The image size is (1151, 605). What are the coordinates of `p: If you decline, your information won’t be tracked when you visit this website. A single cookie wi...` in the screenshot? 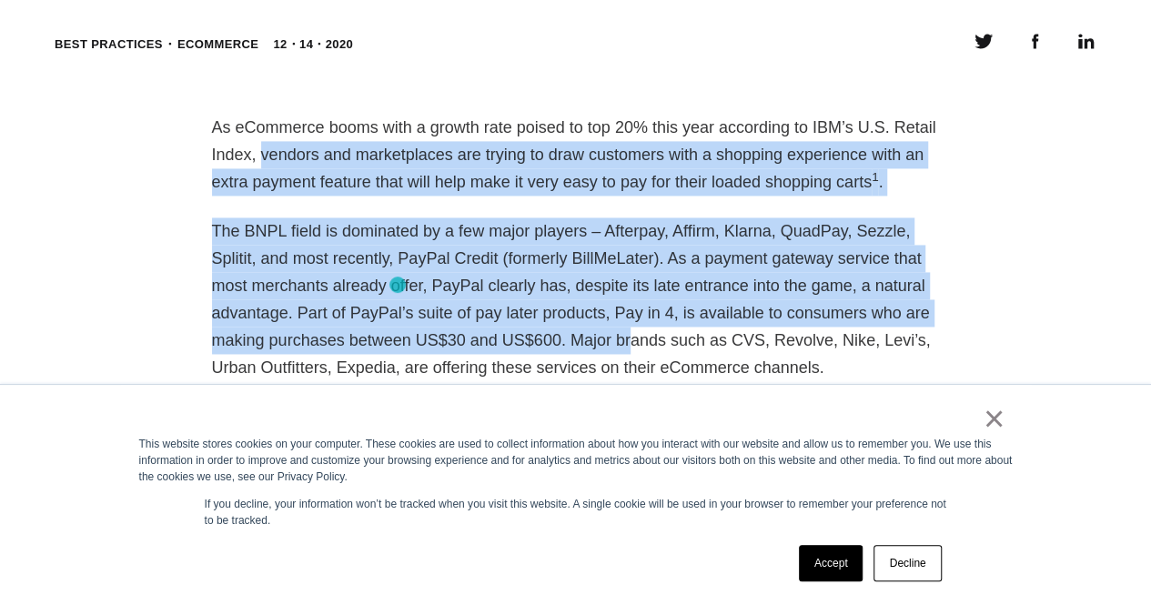 It's located at (576, 512).